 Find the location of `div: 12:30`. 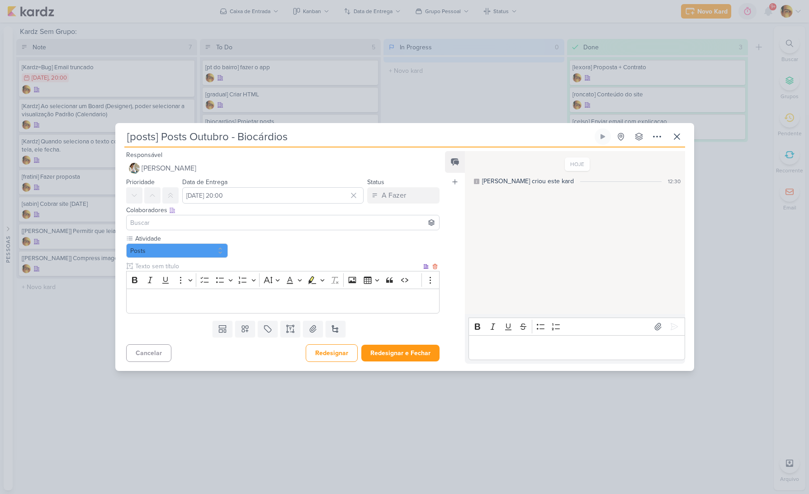

div: 12:30 is located at coordinates (675, 181).